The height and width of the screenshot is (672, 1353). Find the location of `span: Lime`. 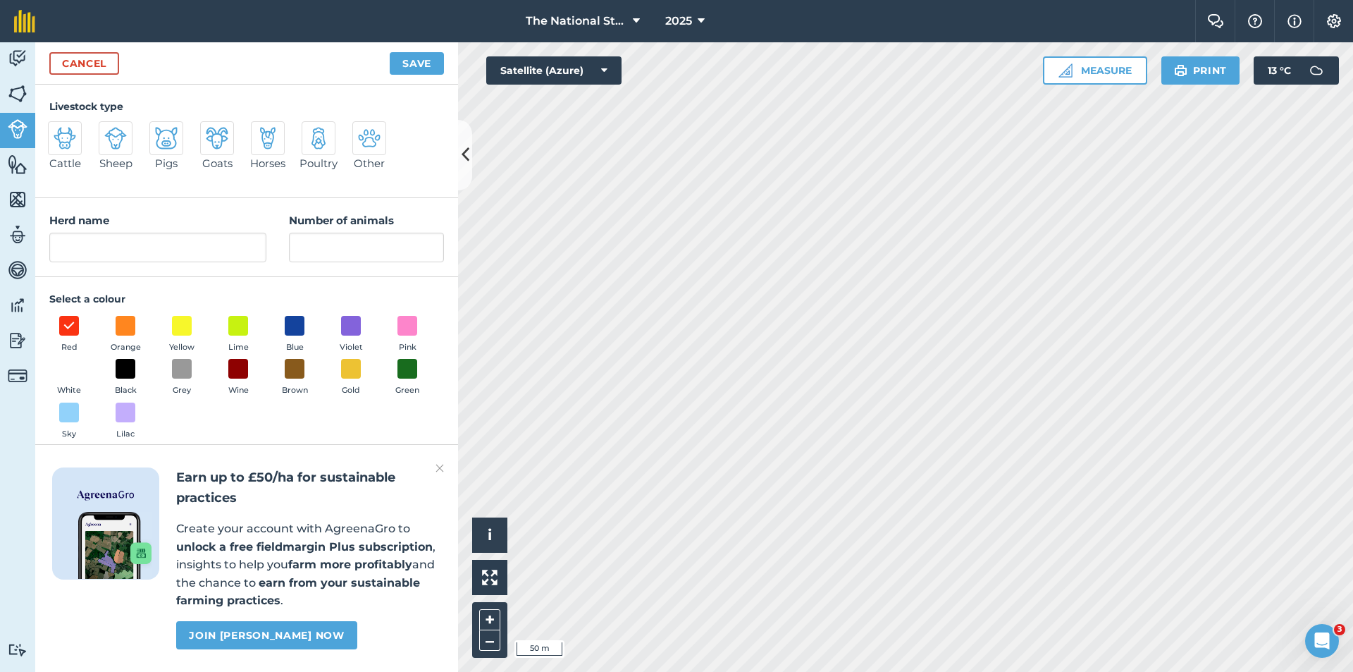

span: Lime is located at coordinates (238, 347).